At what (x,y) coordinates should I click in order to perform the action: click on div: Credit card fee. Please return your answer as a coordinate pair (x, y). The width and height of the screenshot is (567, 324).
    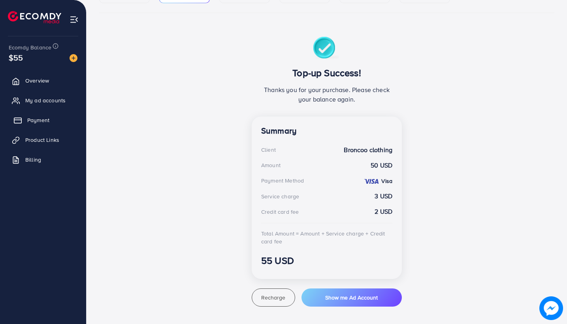
    Looking at the image, I should click on (280, 212).